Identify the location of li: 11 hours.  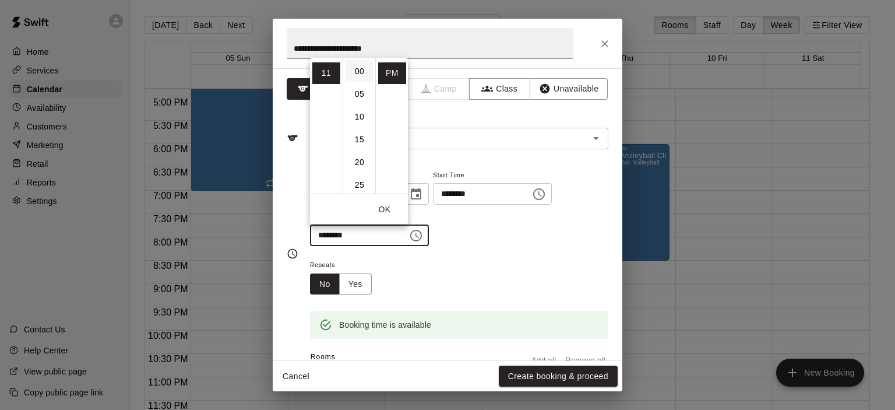
(326, 72).